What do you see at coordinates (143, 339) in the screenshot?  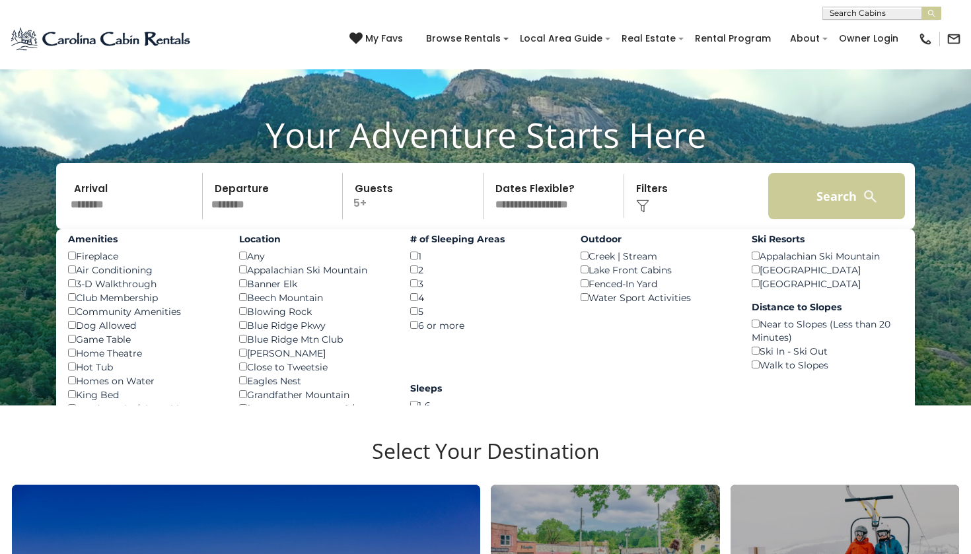 I see `div: Game Table` at bounding box center [143, 339].